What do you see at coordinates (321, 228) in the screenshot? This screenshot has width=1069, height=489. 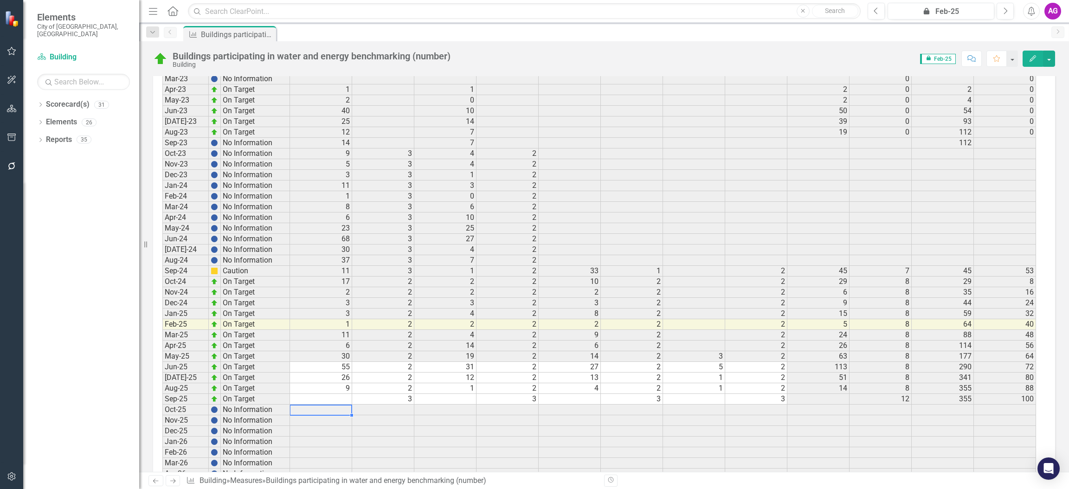 I see `td: 23` at bounding box center [321, 228].